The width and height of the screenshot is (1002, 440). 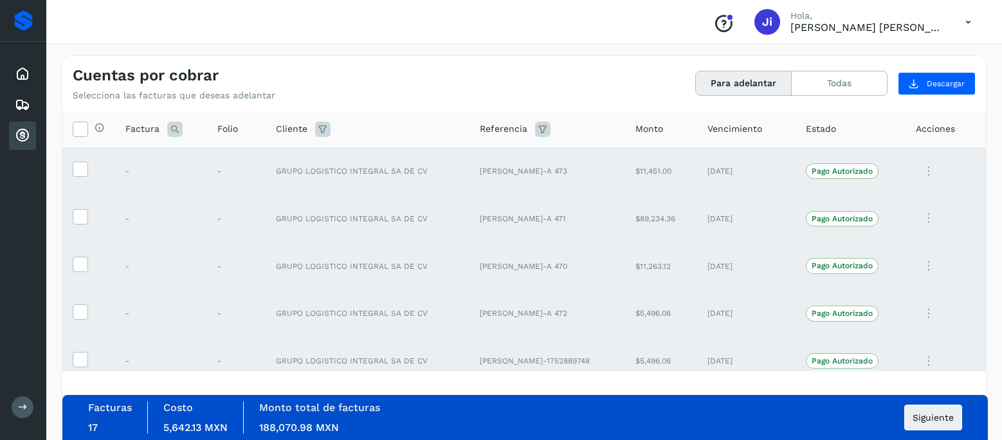 What do you see at coordinates (933, 417) in the screenshot?
I see `span: Siguiente` at bounding box center [933, 417].